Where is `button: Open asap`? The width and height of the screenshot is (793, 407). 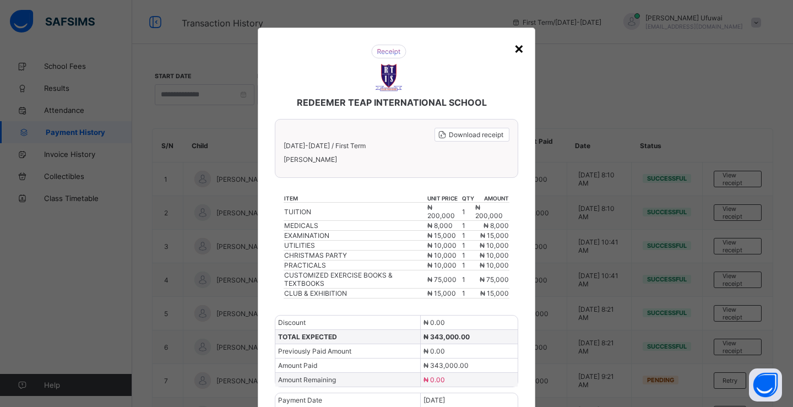
button: Open asap is located at coordinates (765, 385).